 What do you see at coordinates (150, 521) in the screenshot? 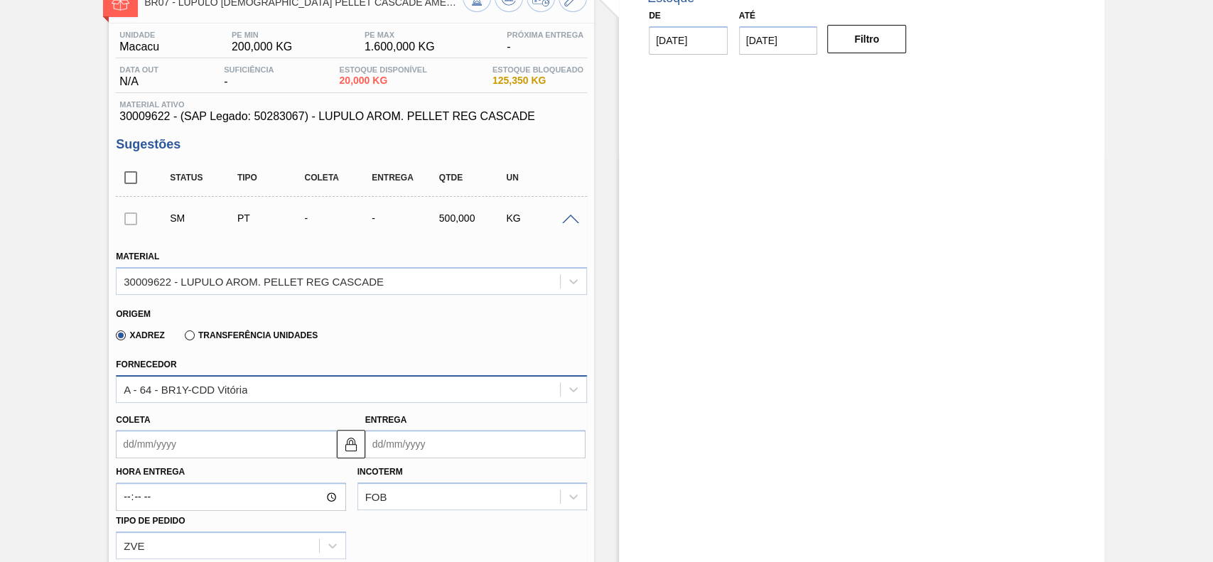
I see `label: Tipo de pedido` at bounding box center [150, 521].